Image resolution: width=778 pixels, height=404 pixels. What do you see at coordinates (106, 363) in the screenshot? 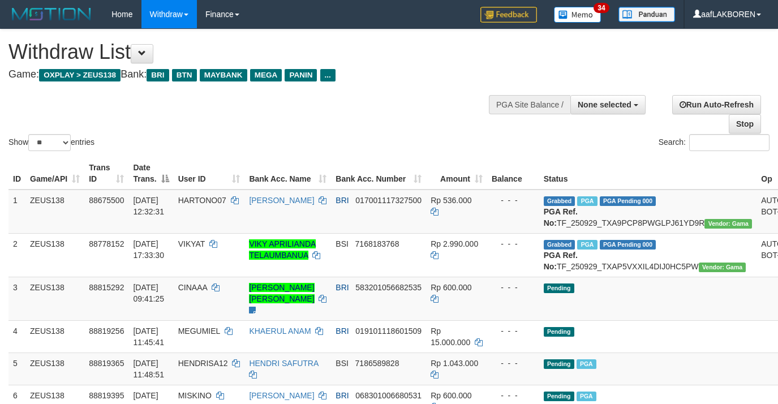
I see `span: 88819365` at bounding box center [106, 363].